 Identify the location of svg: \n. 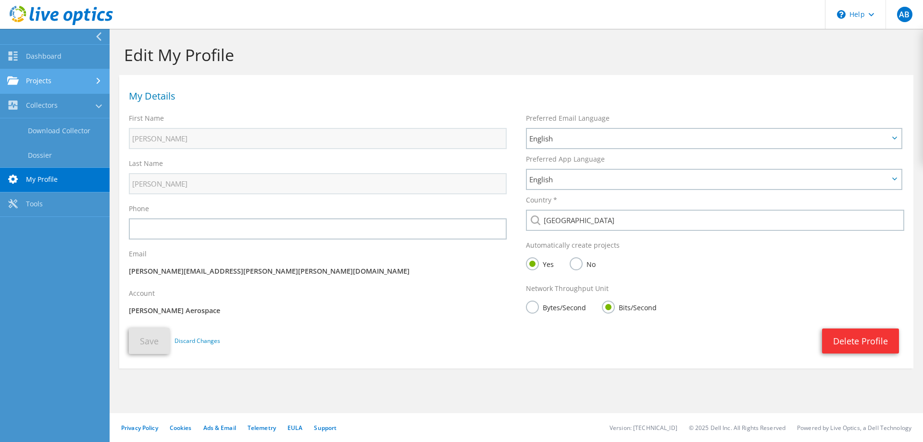
(841, 14).